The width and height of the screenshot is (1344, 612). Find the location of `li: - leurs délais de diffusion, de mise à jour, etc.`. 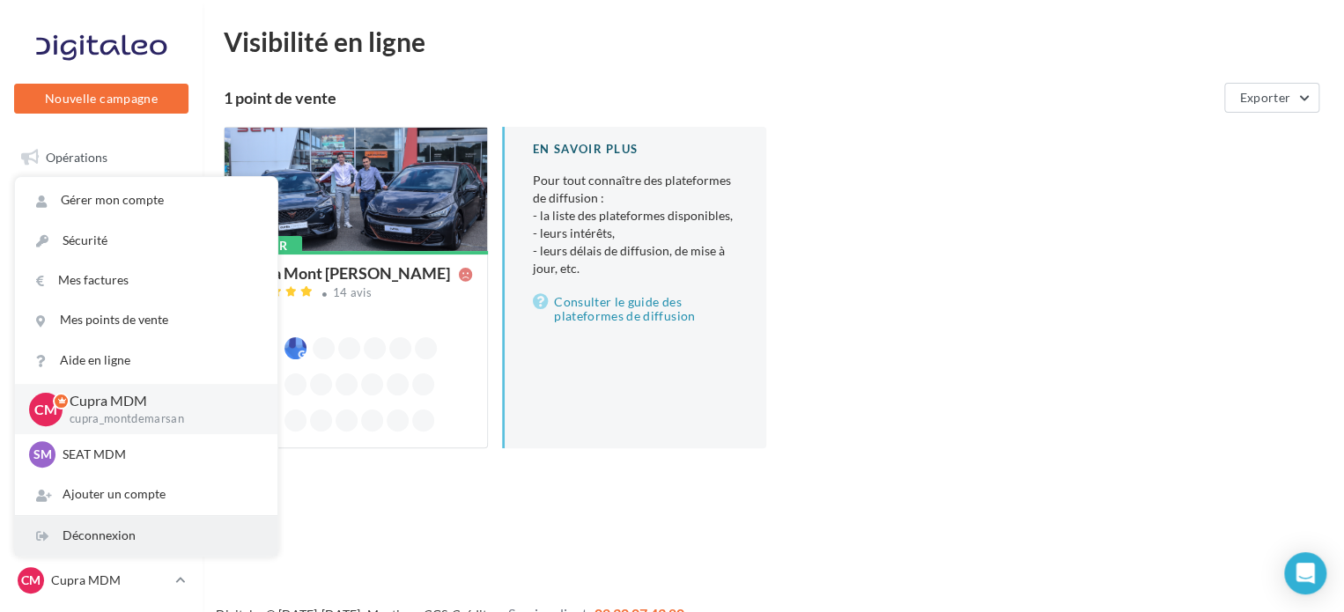

li: - leurs délais de diffusion, de mise à jour, etc. is located at coordinates (635, 260).